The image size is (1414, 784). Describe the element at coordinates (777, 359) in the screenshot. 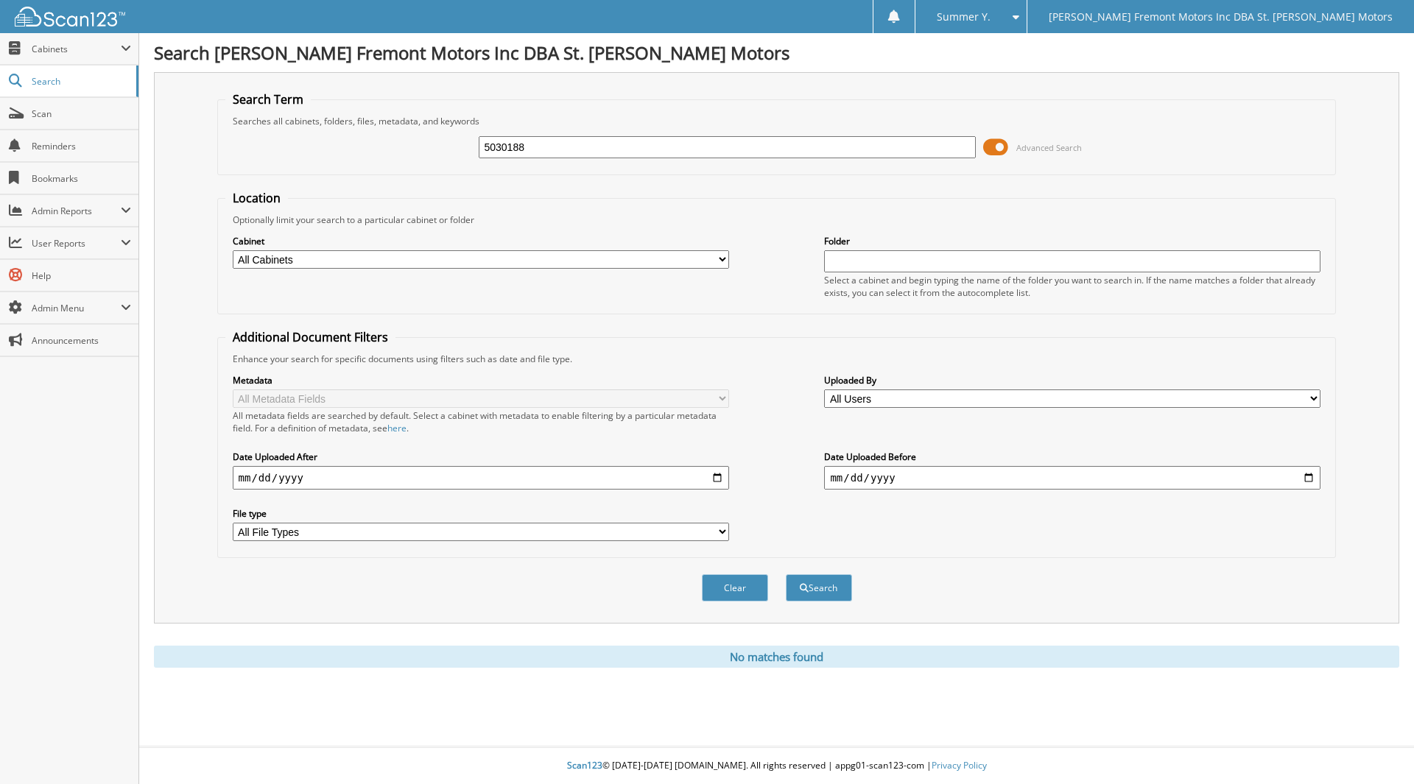

I see `div: Enhance your search for specific documents using filters such as date and file type.` at that location.